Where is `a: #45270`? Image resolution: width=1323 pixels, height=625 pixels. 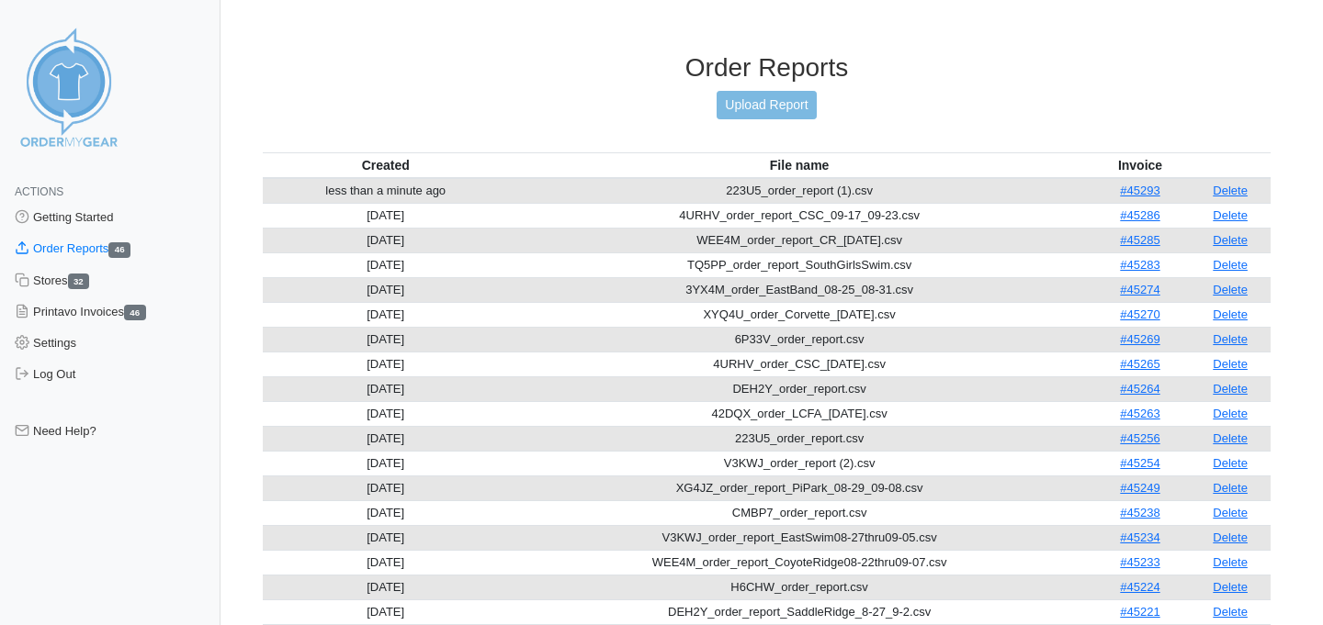 a: #45270 is located at coordinates (1139, 314).